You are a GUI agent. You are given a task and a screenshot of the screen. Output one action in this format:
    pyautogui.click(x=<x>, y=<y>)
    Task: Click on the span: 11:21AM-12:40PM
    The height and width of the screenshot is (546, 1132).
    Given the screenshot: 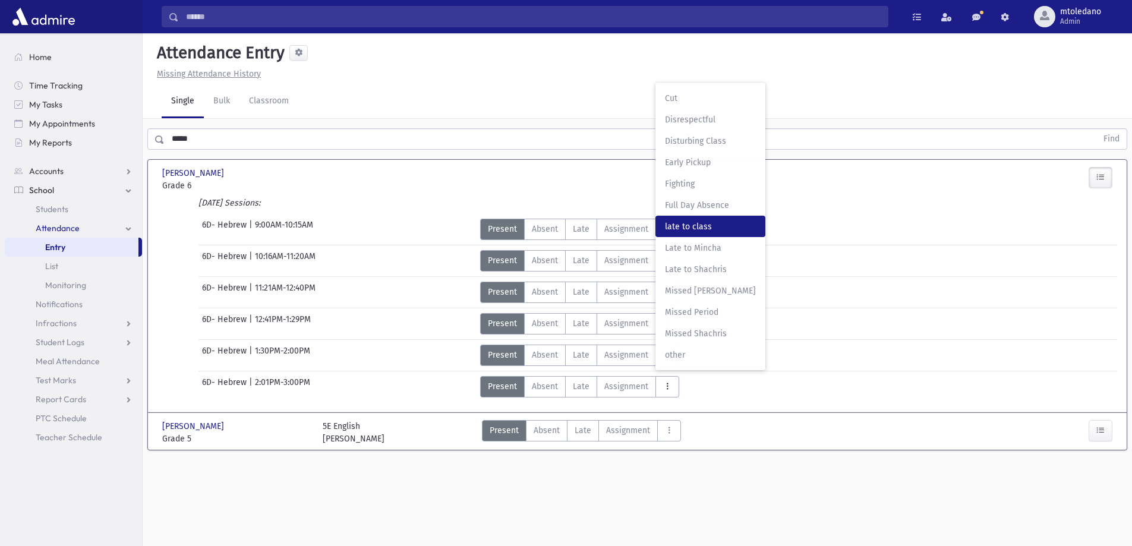 What is the action you would take?
    pyautogui.click(x=285, y=292)
    